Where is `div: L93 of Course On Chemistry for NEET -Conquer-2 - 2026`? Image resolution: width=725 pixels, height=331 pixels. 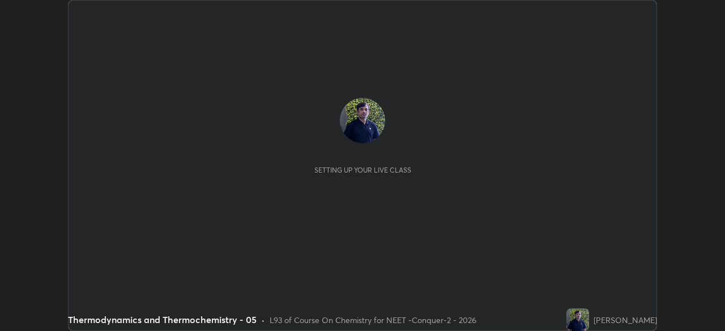
div: L93 of Course On Chemistry for NEET -Conquer-2 - 2026 is located at coordinates (372, 320).